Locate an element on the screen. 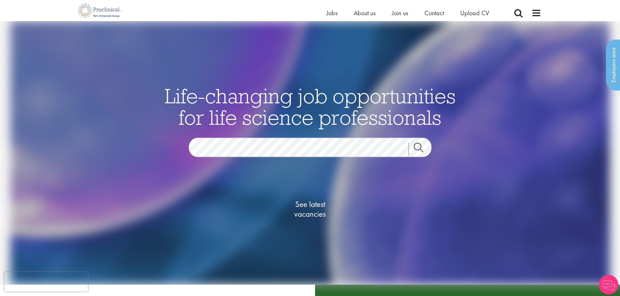 This screenshot has width=620, height=296. a: Jobs is located at coordinates (332, 13).